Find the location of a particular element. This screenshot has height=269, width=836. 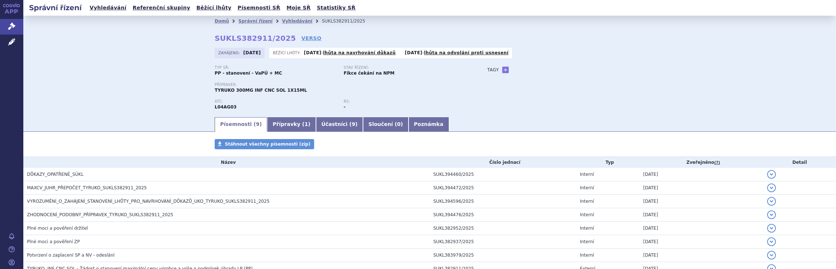

td: SUKL382952/2025 is located at coordinates (503, 229).